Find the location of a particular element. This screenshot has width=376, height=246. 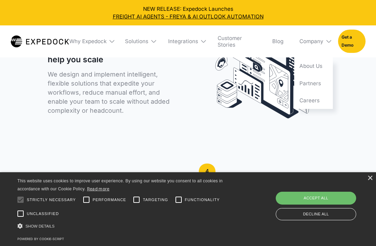

a: Careers is located at coordinates (313, 101).